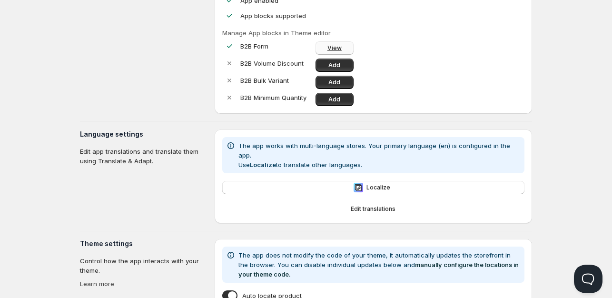 The width and height of the screenshot is (612, 298). What do you see at coordinates (378, 188) in the screenshot?
I see `span: Localize` at bounding box center [378, 188].